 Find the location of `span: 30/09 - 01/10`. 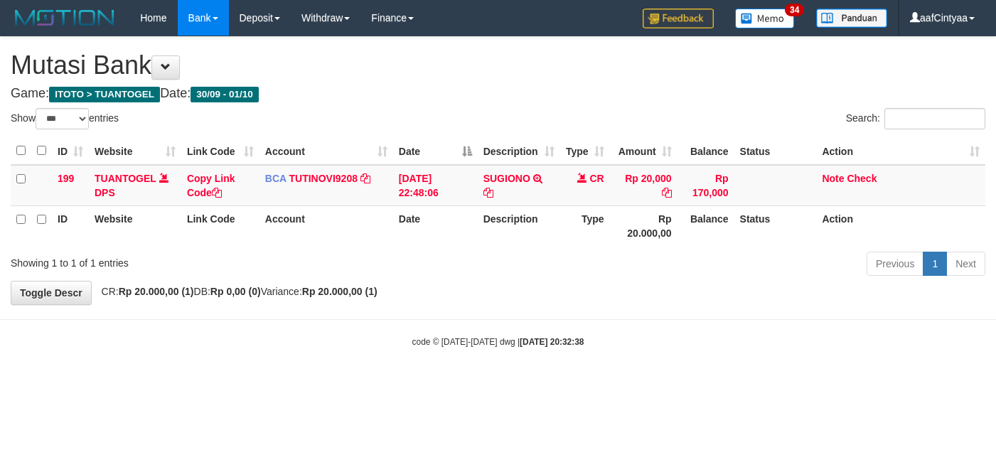

span: 30/09 - 01/10 is located at coordinates (225, 95).